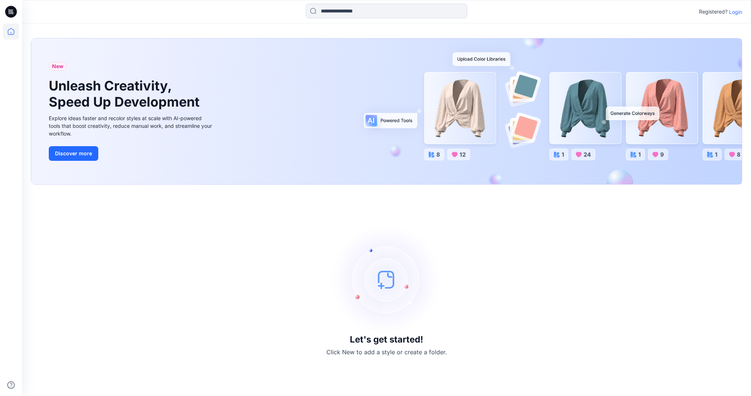 This screenshot has height=396, width=751. What do you see at coordinates (131, 154) in the screenshot?
I see `a: Discover more` at bounding box center [131, 154].